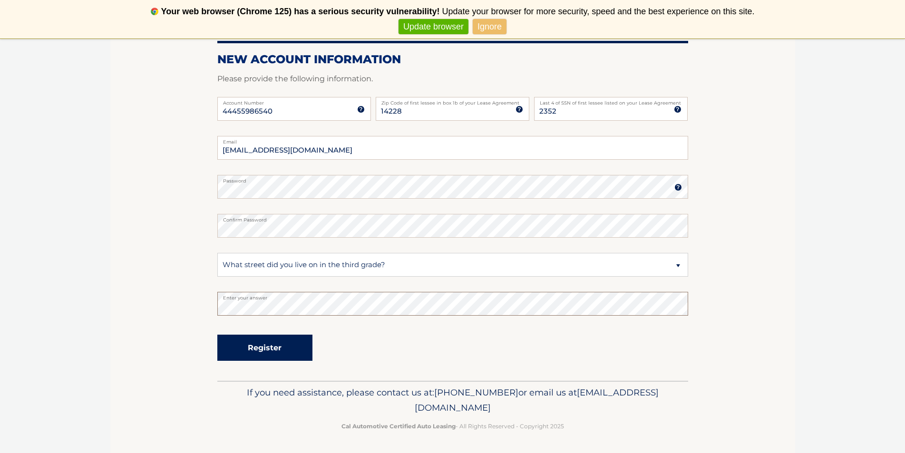  Describe the element at coordinates (453, 140) in the screenshot. I see `label: Email` at that location.